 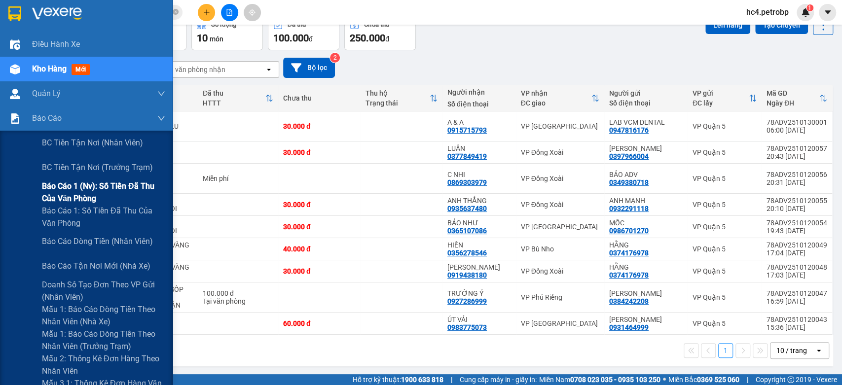 What do you see at coordinates (422, 380) in the screenshot?
I see `strong: 1900 633 818` at bounding box center [422, 380].